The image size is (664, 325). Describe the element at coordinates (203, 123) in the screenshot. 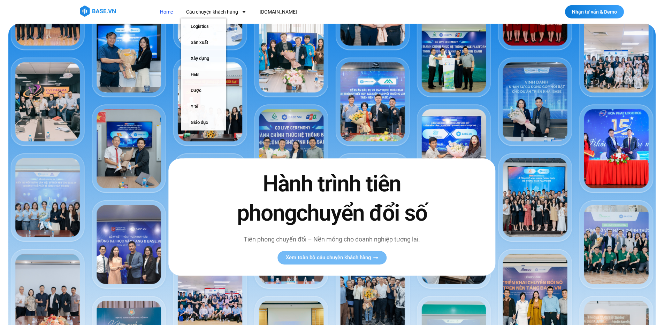

I see `a: Giáo dục` at that location.